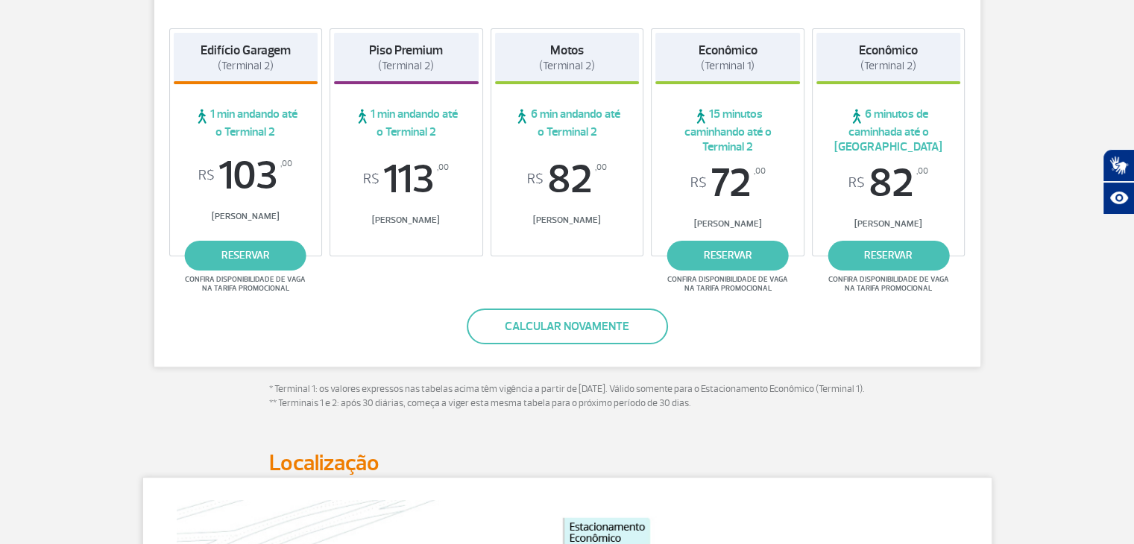 The image size is (1134, 544). I want to click on span: 113, so click(406, 180).